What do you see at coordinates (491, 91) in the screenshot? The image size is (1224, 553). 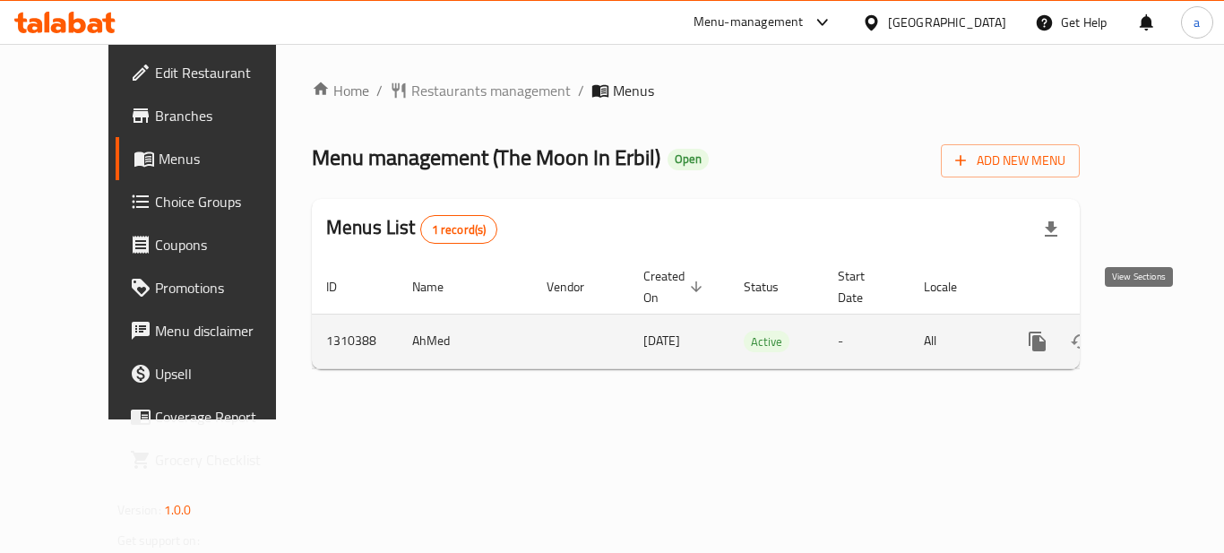 I see `span: Restaurants management` at bounding box center [491, 91].